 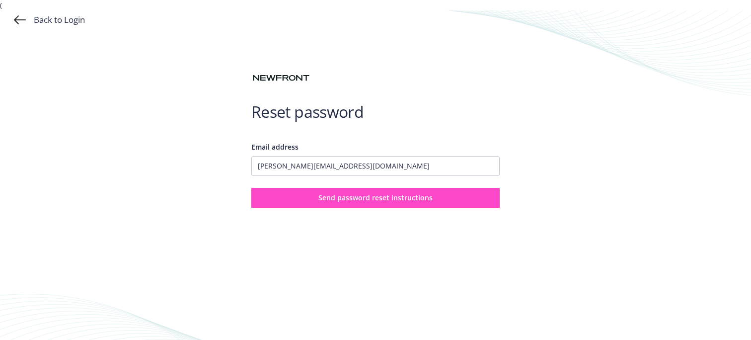 I want to click on span: Email address, so click(x=275, y=147).